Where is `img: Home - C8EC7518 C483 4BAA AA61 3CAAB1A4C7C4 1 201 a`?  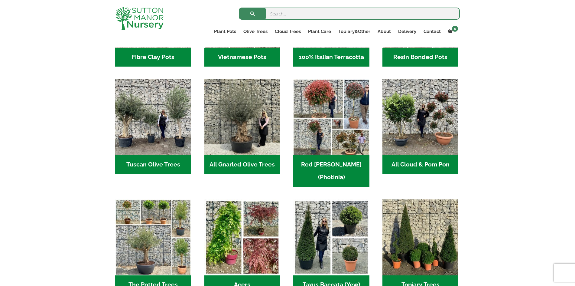 img: Home - C8EC7518 C483 4BAA AA61 3CAAB1A4C7C4 1 201 a is located at coordinates (420, 237).